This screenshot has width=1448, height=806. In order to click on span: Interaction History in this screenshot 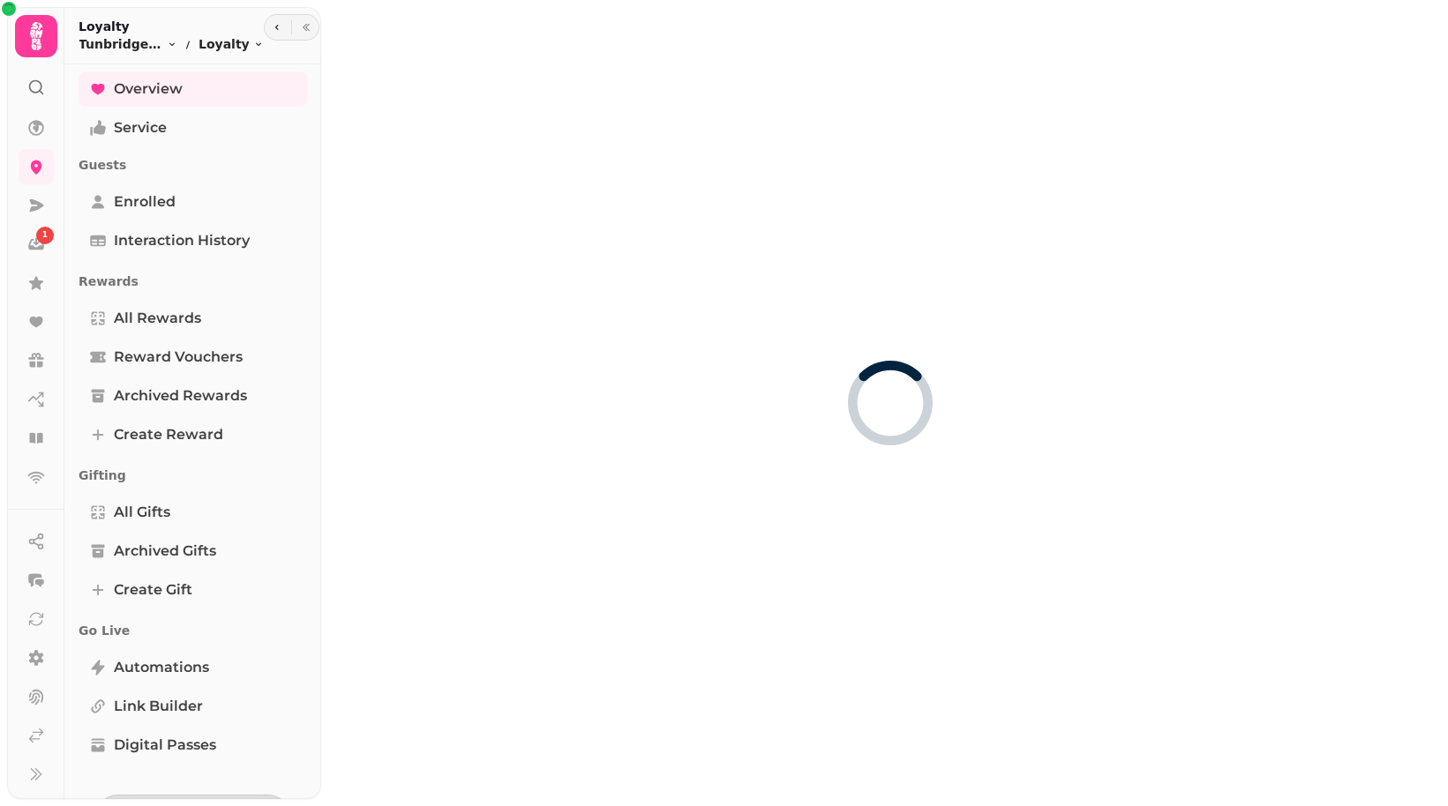, I will do `click(182, 241)`.